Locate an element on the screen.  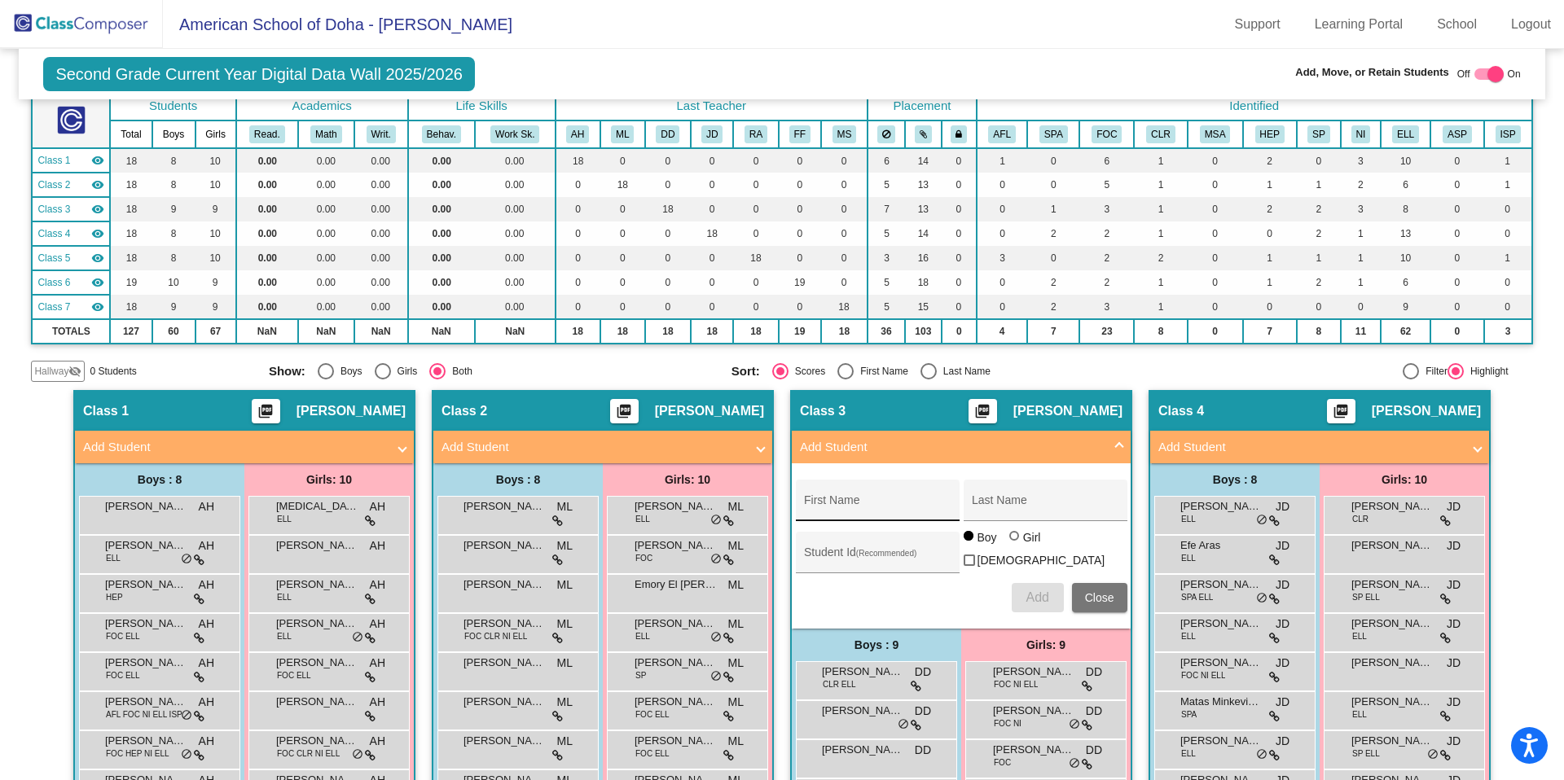
a: Logout is located at coordinates (1530, 24).